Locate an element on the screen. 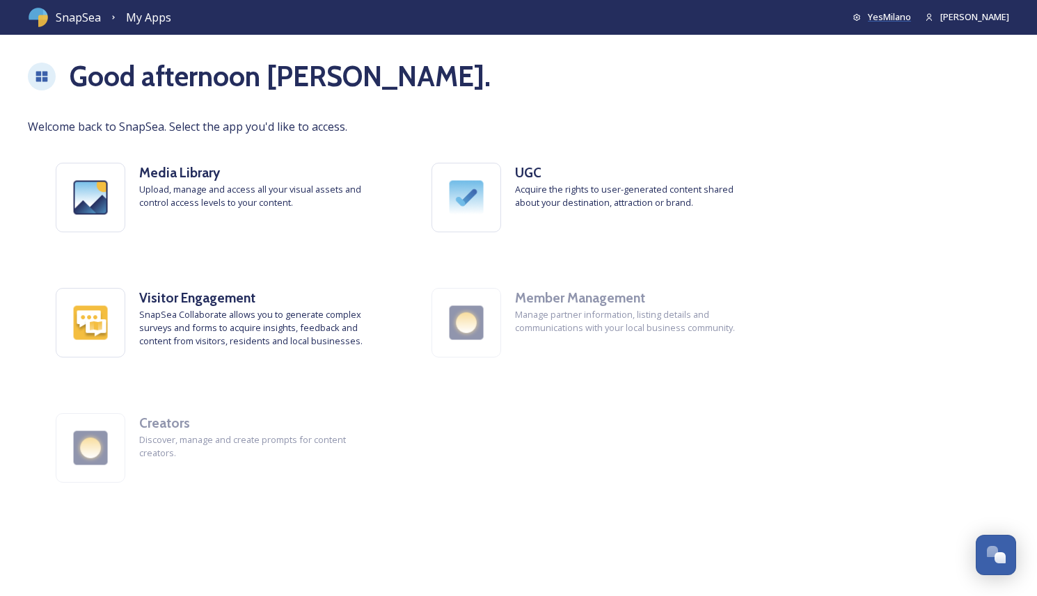  a: CreatorsDiscover, manage and create prompts for content creators. is located at coordinates (216, 448).